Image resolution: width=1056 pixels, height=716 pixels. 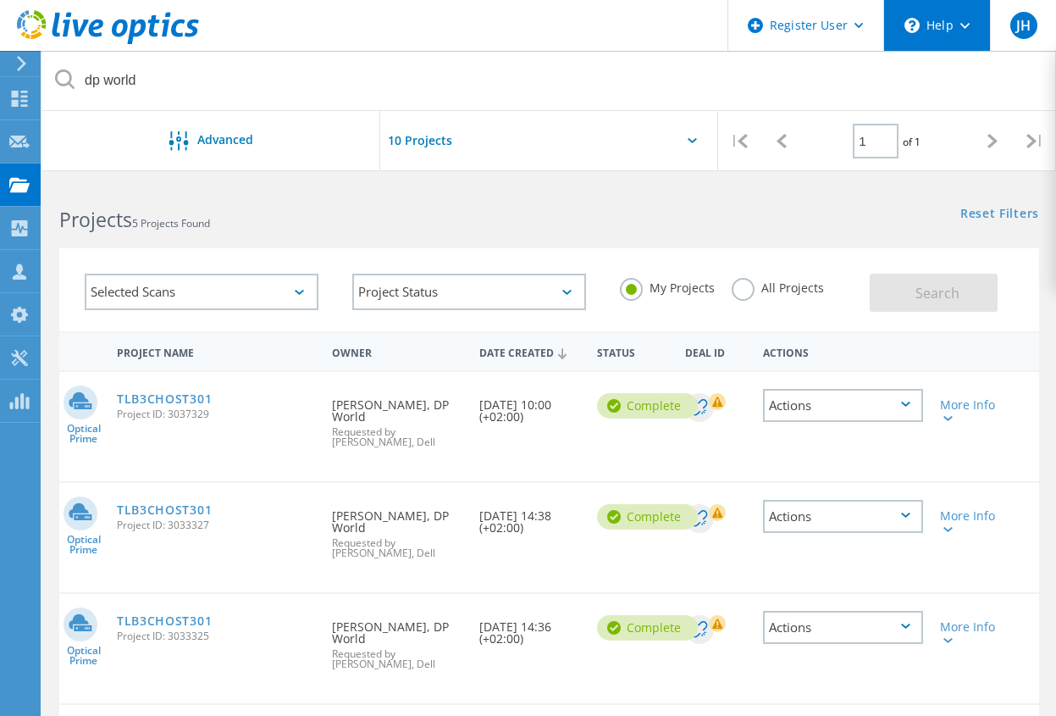 I want to click on span: Search, so click(x=937, y=293).